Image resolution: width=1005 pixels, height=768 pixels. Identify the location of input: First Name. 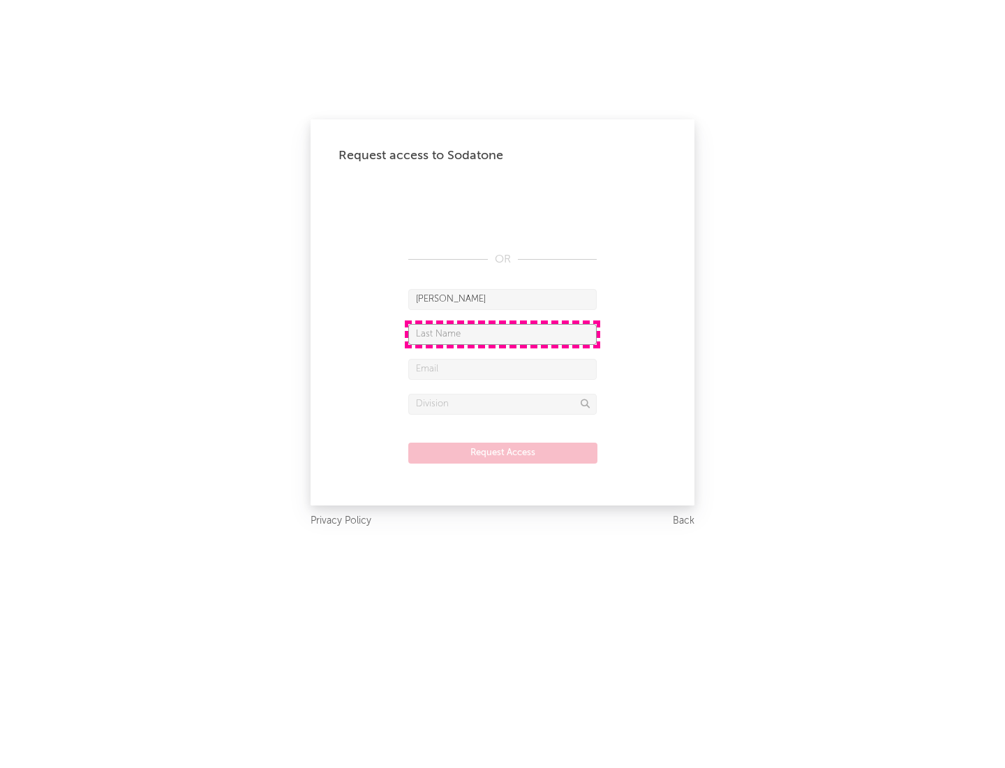
(502, 299).